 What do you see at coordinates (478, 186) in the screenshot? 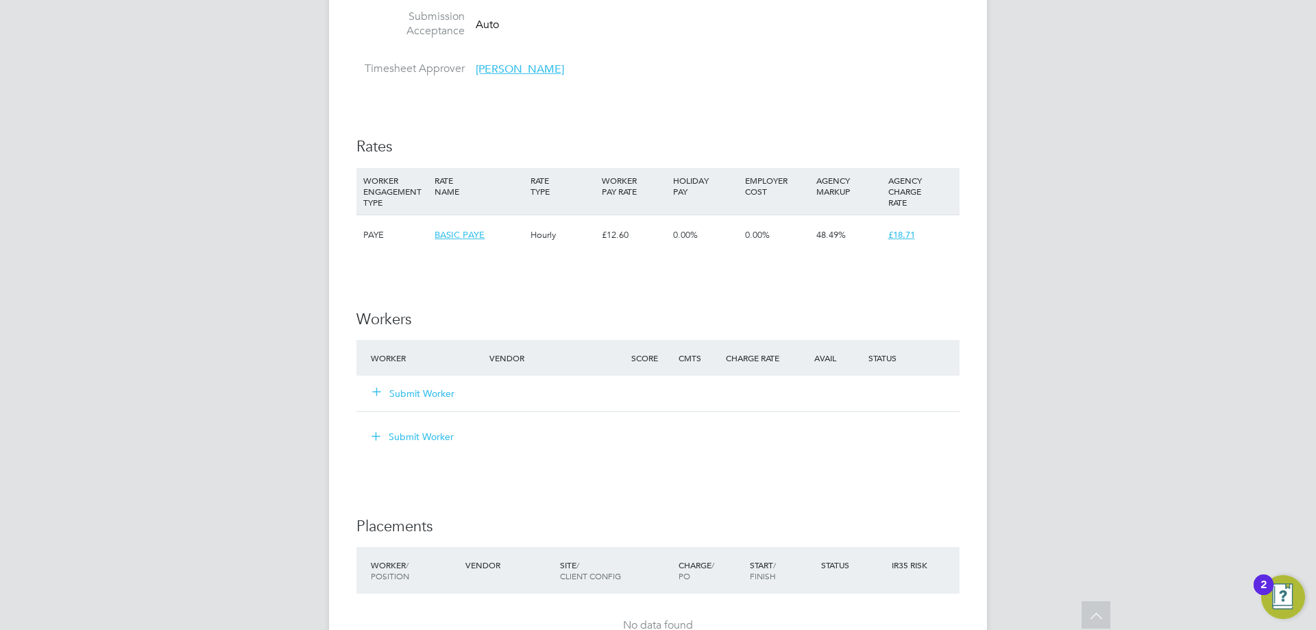
I see `div: RATE NAME` at bounding box center [478, 186].